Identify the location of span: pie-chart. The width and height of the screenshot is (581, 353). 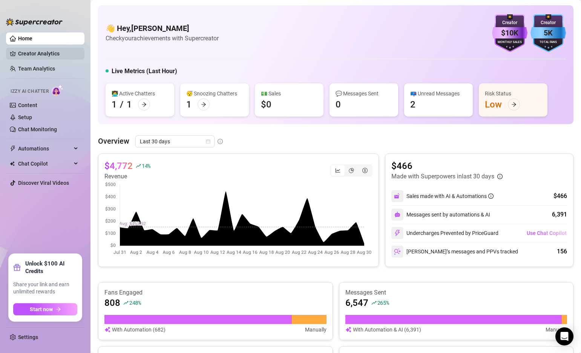
(351, 170).